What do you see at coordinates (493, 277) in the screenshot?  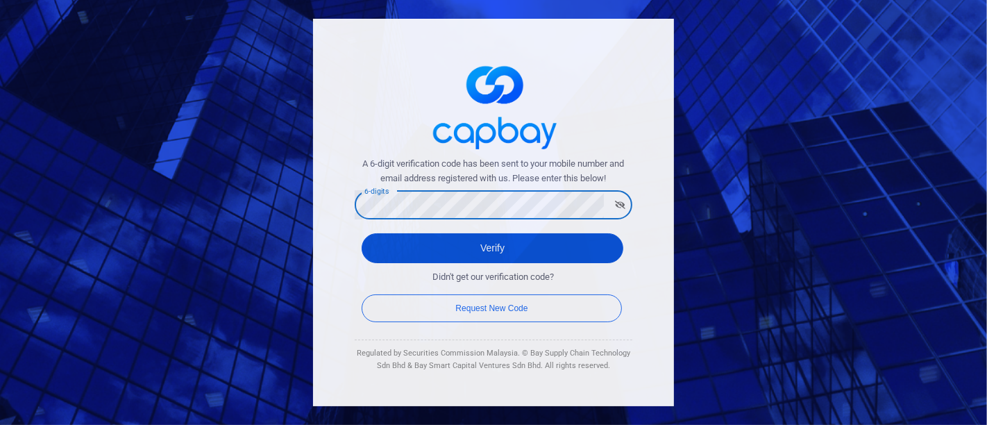 I see `span: Didn't get our verification code?` at bounding box center [493, 277].